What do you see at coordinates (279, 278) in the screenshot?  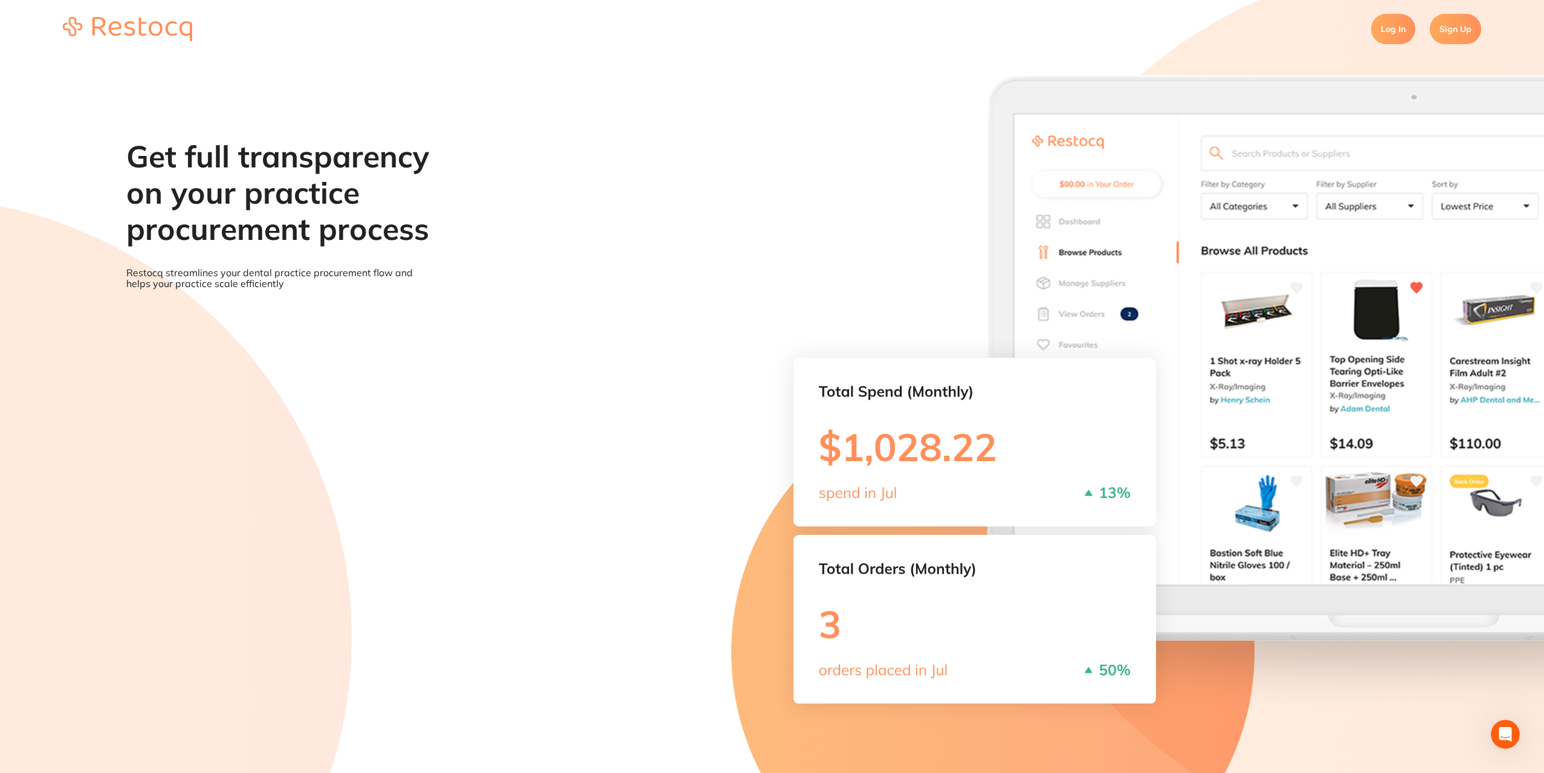 I see `p: Restocq streamlines your dental practice procurement flow and helps your practice scale efficiently` at bounding box center [279, 278].